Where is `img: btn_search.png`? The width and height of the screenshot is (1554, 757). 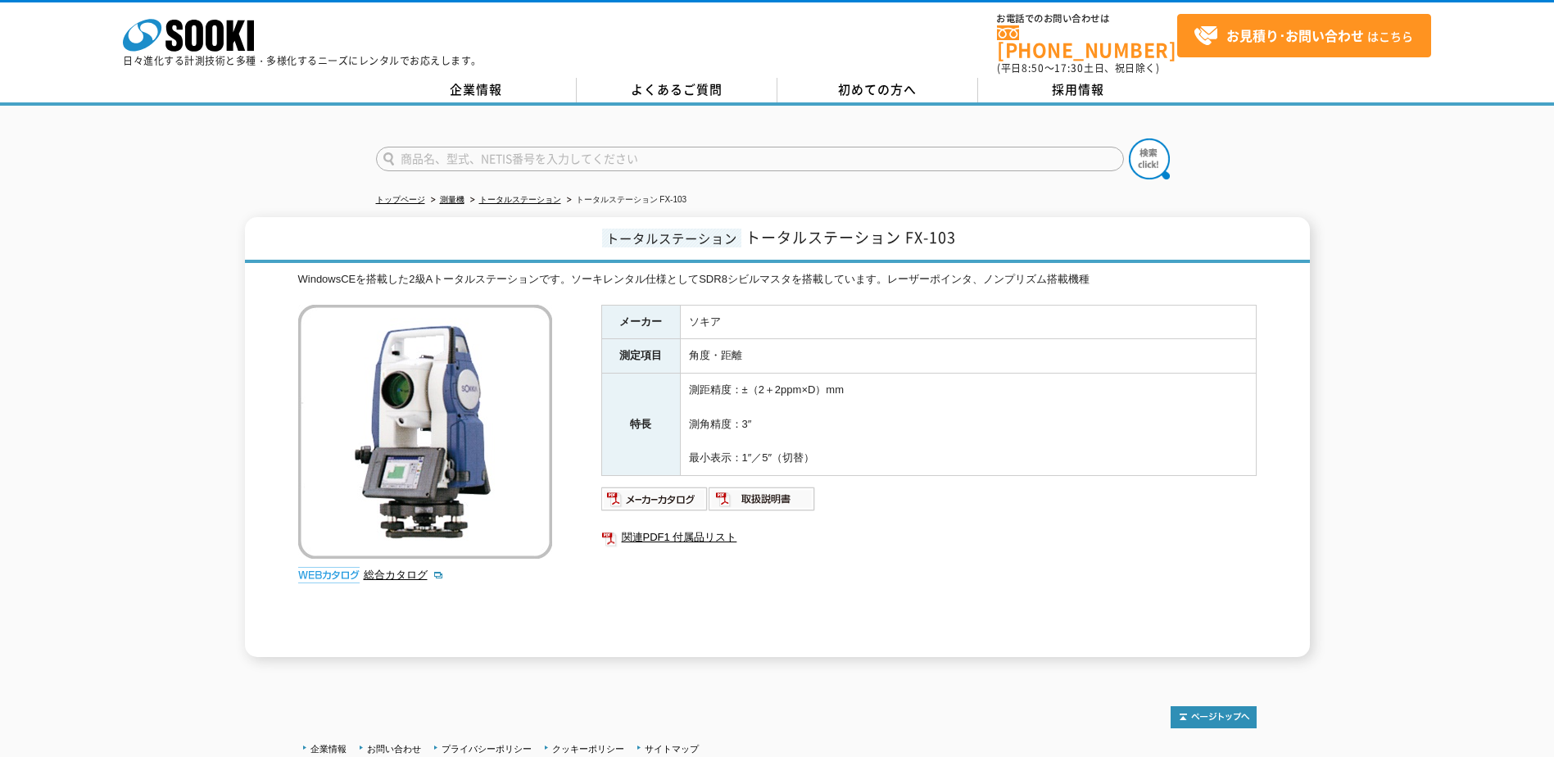
img: btn_search.png is located at coordinates (1150, 159).